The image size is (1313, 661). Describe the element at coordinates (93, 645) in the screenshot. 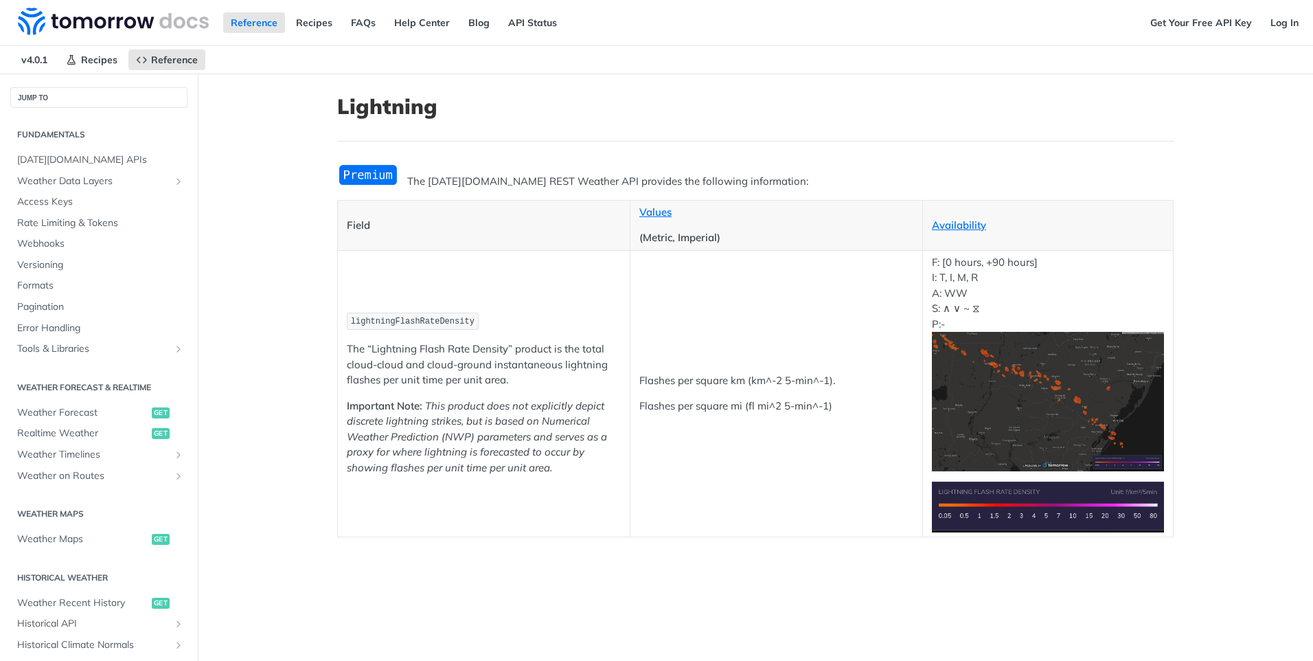

I see `span: Historical Climate Normals` at that location.